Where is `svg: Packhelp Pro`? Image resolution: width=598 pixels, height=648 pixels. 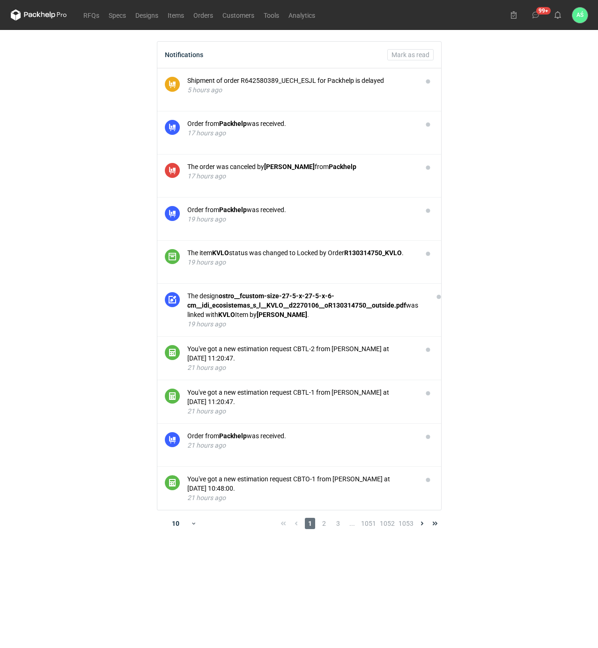
svg: Packhelp Pro is located at coordinates (39, 15).